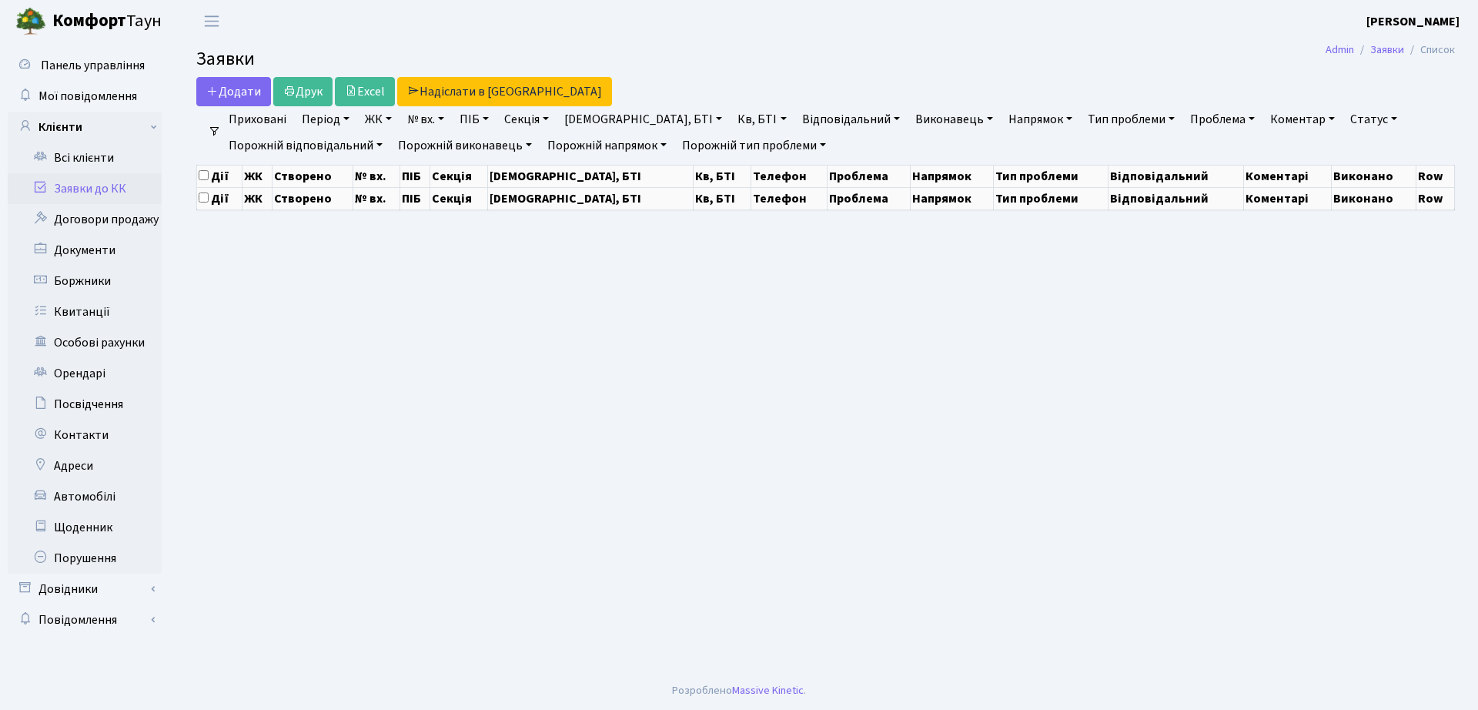 The width and height of the screenshot is (1478, 710). I want to click on a: Адреси, so click(85, 466).